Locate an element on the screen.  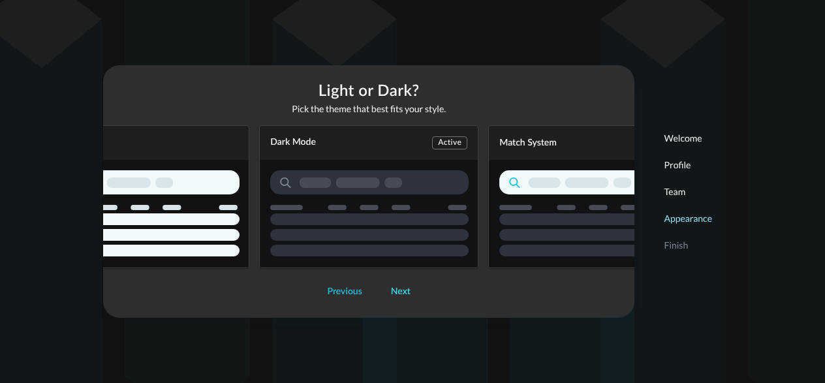
button: Next is located at coordinates (401, 292).